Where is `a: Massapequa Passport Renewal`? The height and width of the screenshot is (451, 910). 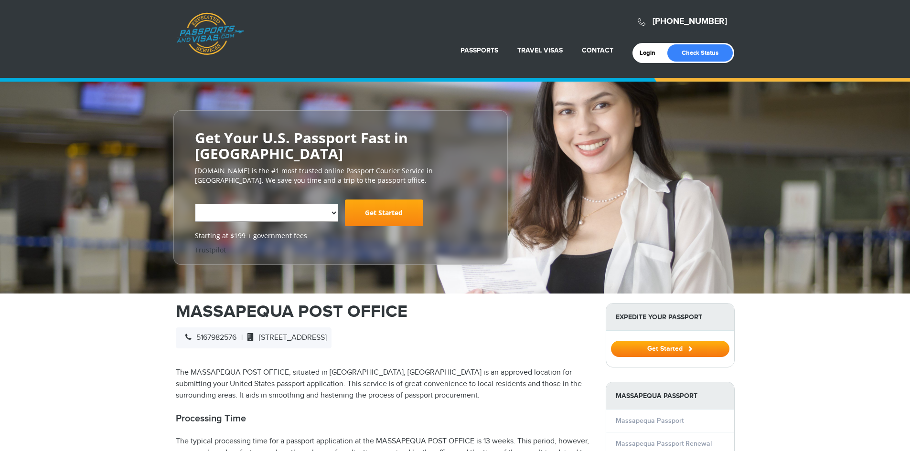
a: Massapequa Passport Renewal is located at coordinates (664, 444).